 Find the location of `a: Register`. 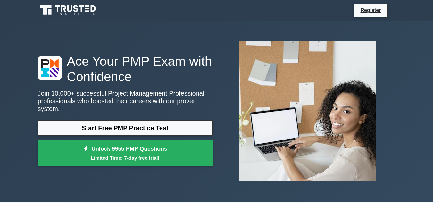

a: Register is located at coordinates (370, 10).